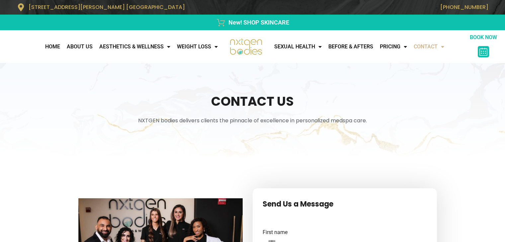 This screenshot has height=242, width=505. I want to click on a: AESTHETICS & WELLNESS, so click(135, 47).